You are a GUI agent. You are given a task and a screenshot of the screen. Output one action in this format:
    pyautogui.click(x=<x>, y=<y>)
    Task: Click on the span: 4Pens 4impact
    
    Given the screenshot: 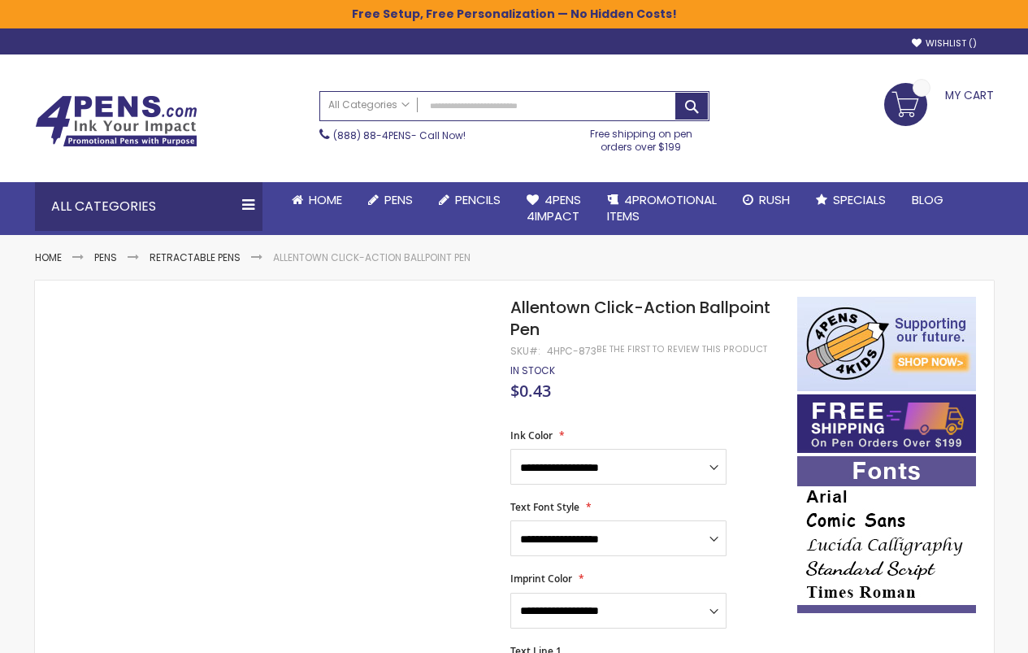 What is the action you would take?
    pyautogui.click(x=554, y=207)
    